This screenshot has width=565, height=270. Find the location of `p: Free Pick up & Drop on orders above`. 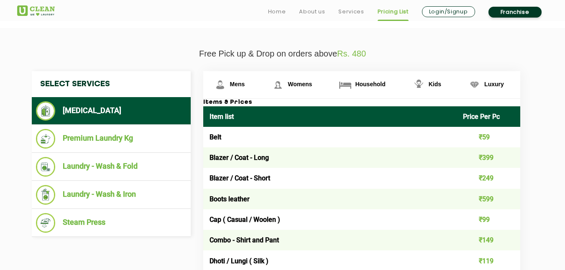

p: Free Pick up & Drop on orders above is located at coordinates (283, 54).